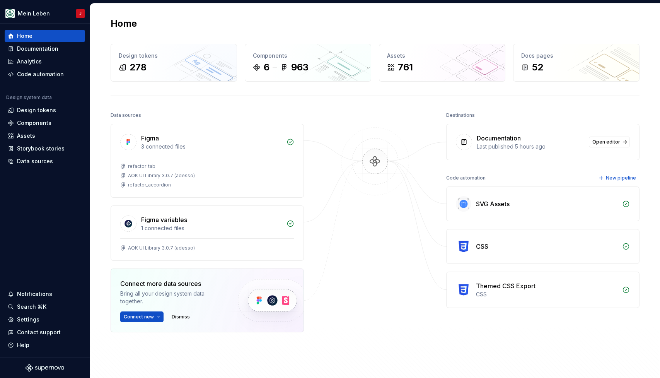 The height and width of the screenshot is (378, 660). Describe the element at coordinates (606, 142) in the screenshot. I see `span: Open editor` at that location.